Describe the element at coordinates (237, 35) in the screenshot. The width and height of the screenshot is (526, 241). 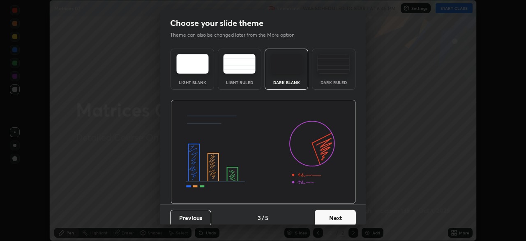
I see `p: Theme can also be changed later from the More option` at that location.